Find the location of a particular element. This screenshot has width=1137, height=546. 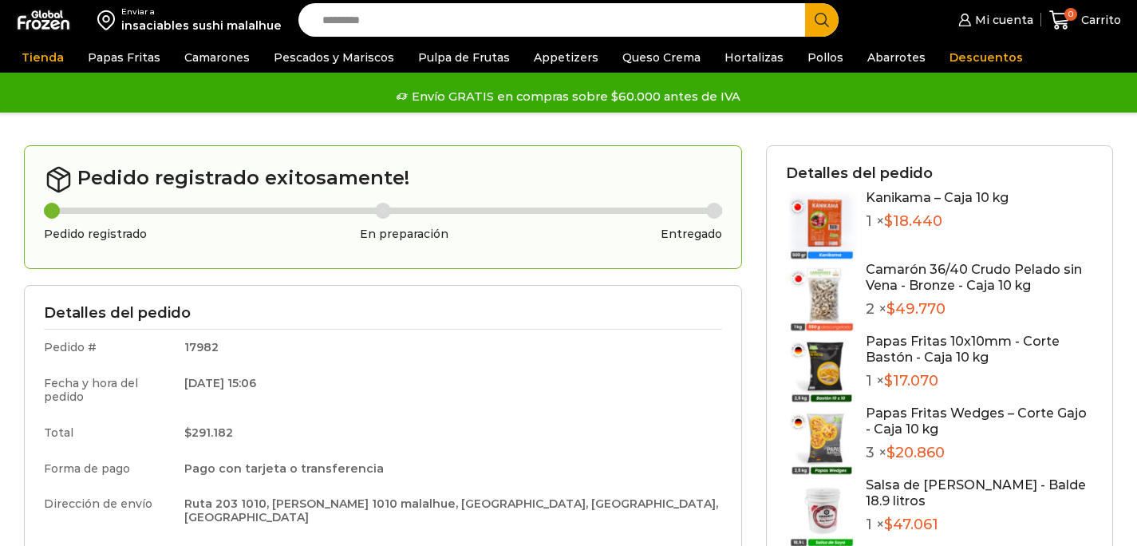

bdi: 291.182 is located at coordinates (208, 432).